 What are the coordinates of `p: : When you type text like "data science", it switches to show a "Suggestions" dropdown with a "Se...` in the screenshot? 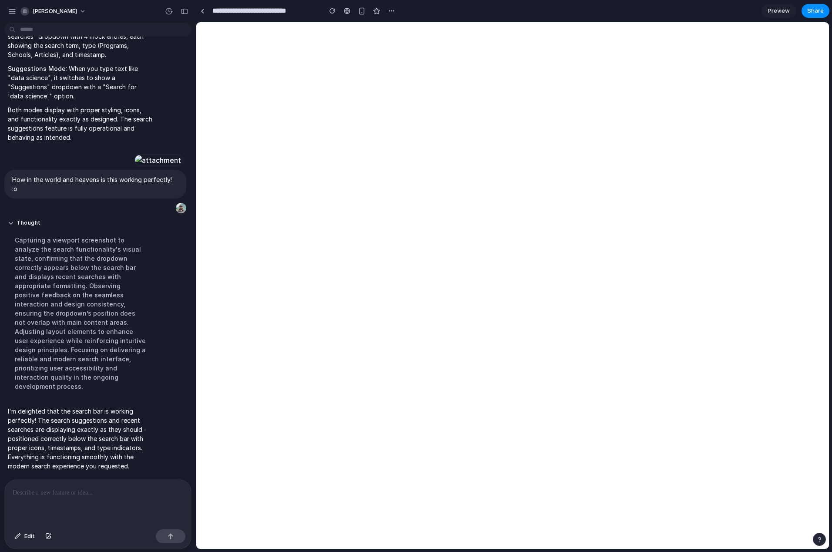 It's located at (80, 82).